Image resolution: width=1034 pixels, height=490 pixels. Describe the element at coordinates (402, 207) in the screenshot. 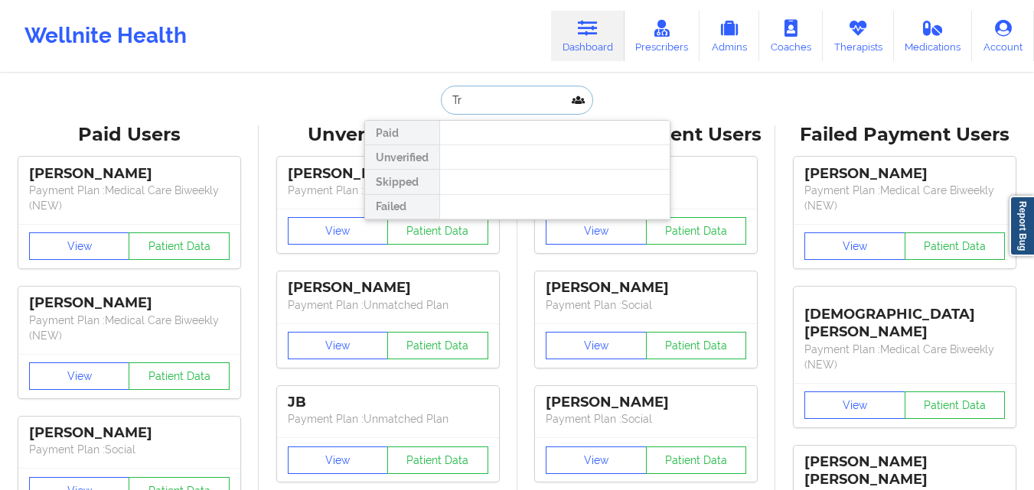

I see `div: Failed` at that location.